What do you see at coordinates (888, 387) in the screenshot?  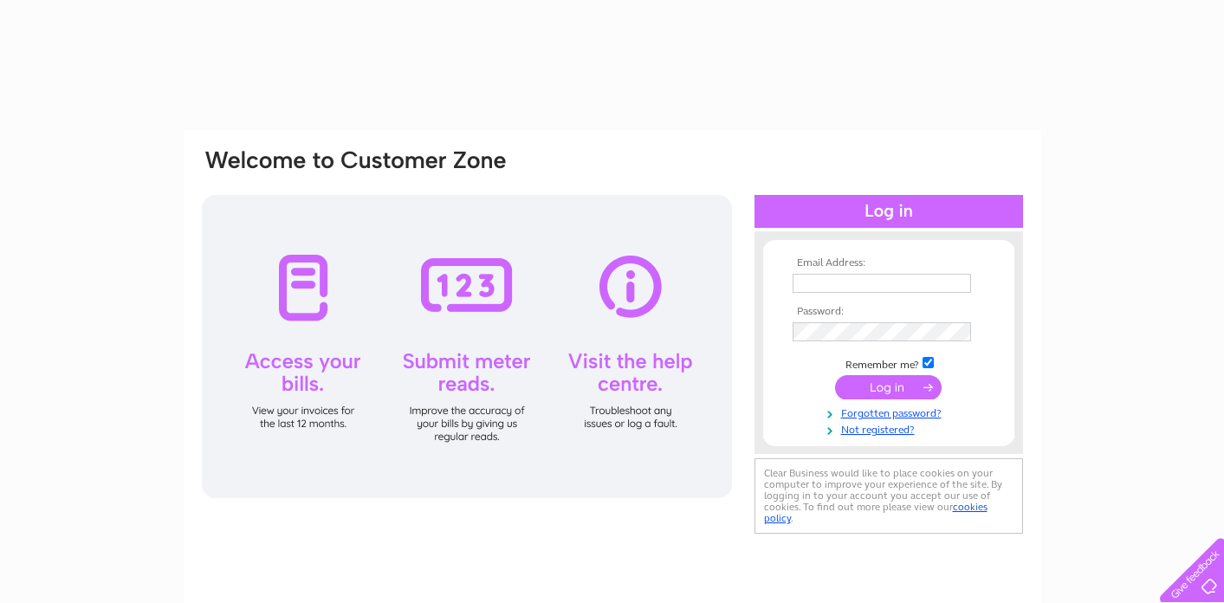 I see `input: Submit` at bounding box center [888, 387].